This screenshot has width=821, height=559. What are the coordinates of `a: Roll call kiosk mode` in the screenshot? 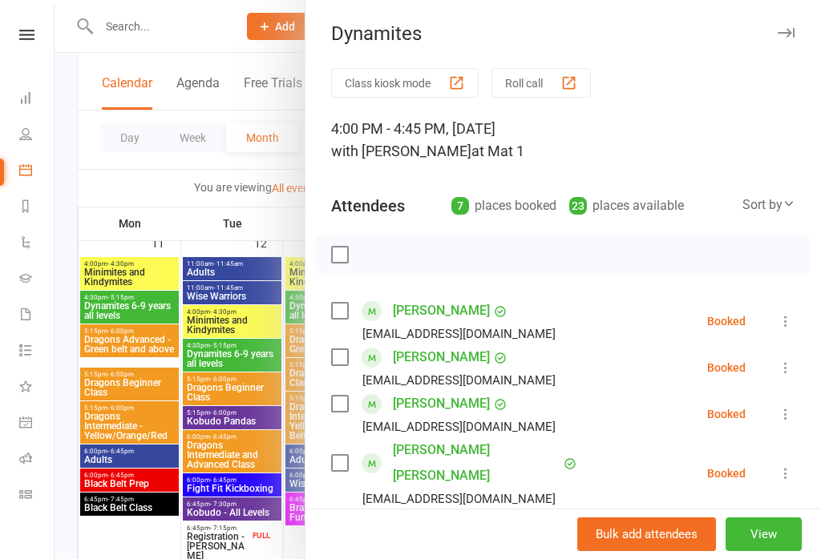 It's located at (37, 460).